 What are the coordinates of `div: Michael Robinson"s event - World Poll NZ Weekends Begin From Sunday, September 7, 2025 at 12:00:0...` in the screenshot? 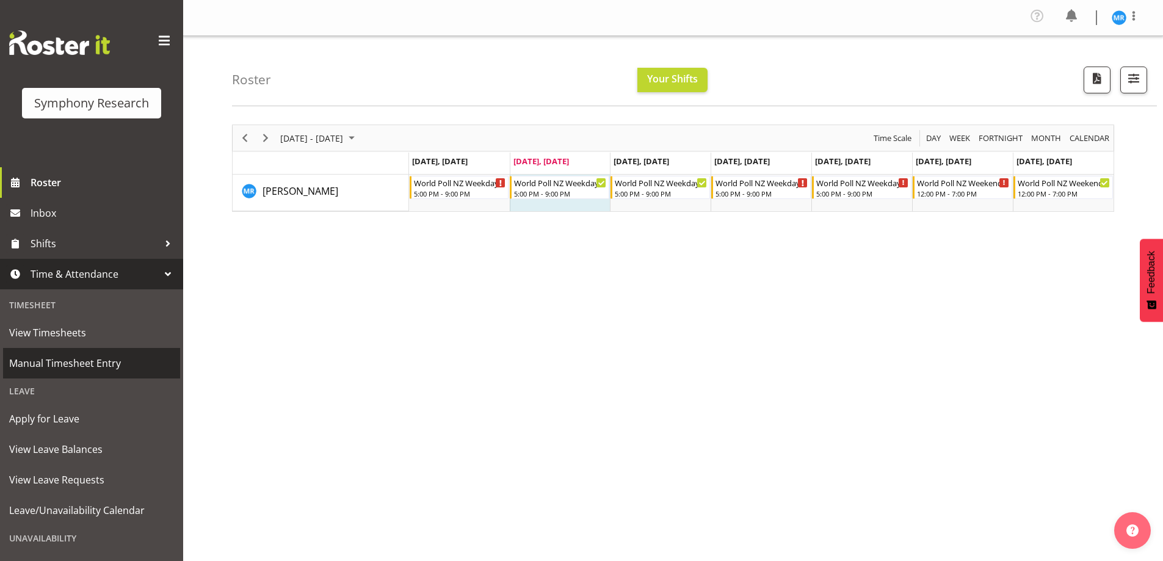 It's located at (1063, 187).